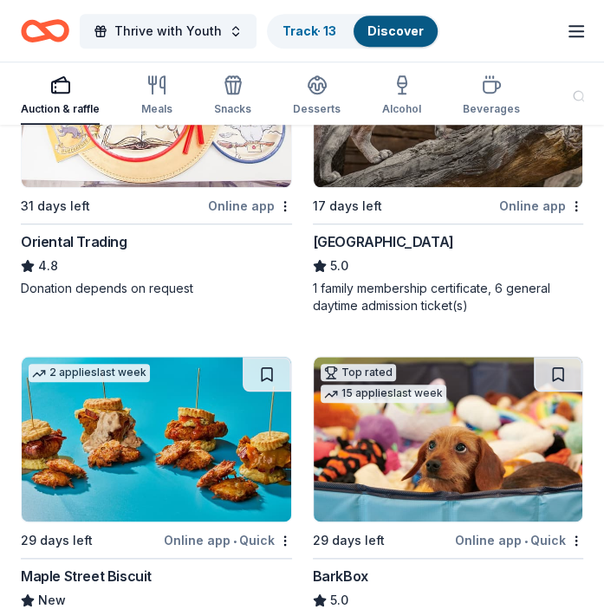 This screenshot has height=609, width=604. Describe the element at coordinates (309, 30) in the screenshot. I see `a: Track· 13` at that location.